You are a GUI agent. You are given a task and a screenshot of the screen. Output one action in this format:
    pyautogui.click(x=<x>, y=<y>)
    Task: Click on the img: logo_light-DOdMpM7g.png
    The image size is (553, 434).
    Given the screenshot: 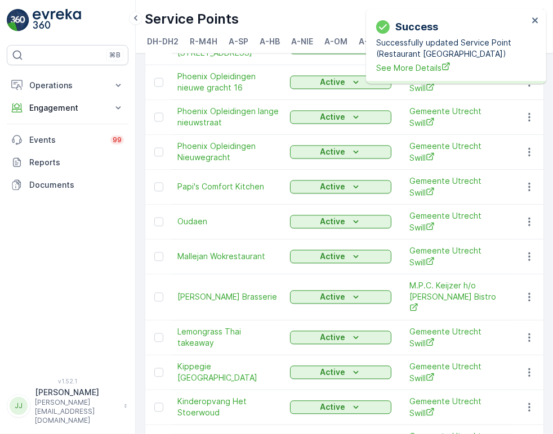 What is the action you would take?
    pyautogui.click(x=57, y=20)
    